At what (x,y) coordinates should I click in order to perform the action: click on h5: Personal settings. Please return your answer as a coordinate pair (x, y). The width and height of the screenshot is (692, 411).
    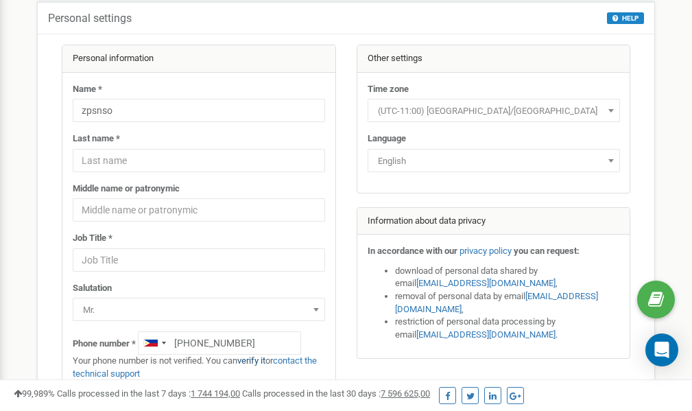
    Looking at the image, I should click on (90, 19).